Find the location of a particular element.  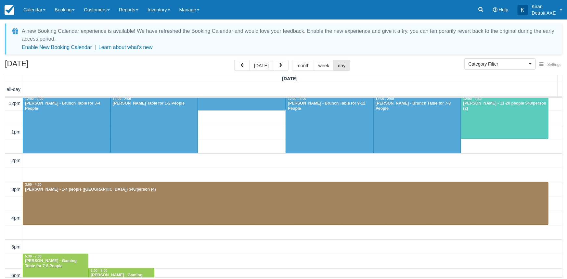

button: Category Filter is located at coordinates (500, 64).